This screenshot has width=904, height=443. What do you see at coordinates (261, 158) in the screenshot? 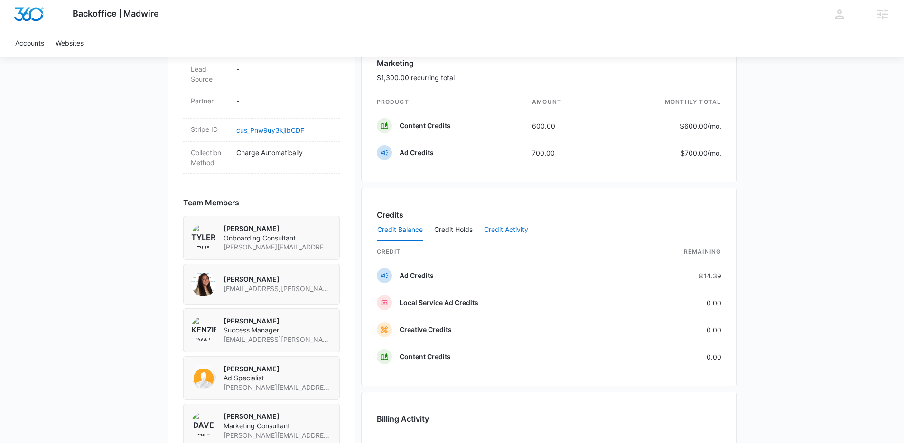
I see `div: Collection MethodCharge Automatically` at bounding box center [261, 158].